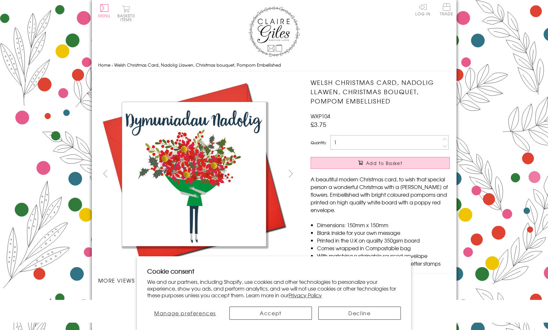 This screenshot has height=330, width=548. What do you see at coordinates (185, 313) in the screenshot?
I see `span: Manage preferences` at bounding box center [185, 313].